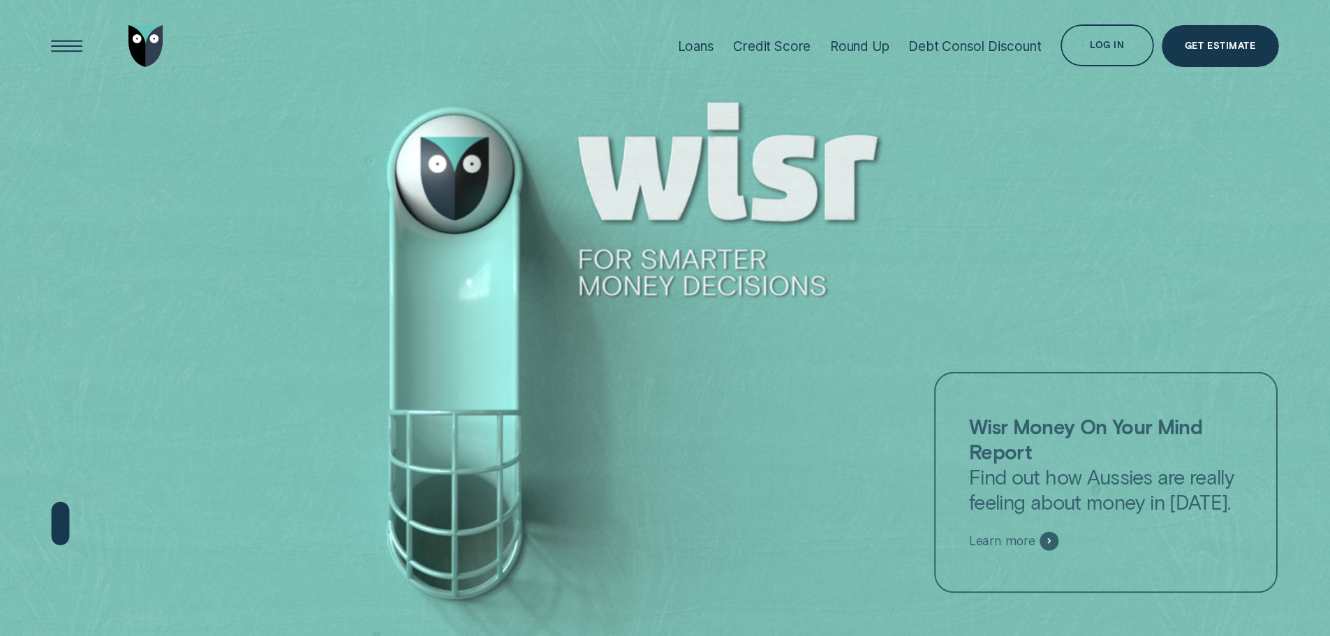 This screenshot has height=636, width=1330. Describe the element at coordinates (1220, 46) in the screenshot. I see `a: Get Estimate` at that location.